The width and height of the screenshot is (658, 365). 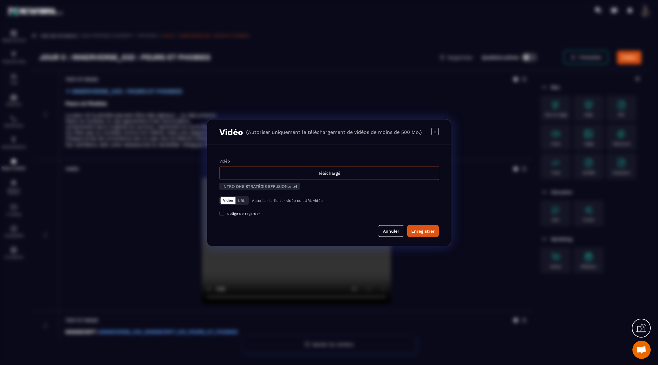 I want to click on span: obligé de regarder, so click(x=244, y=213).